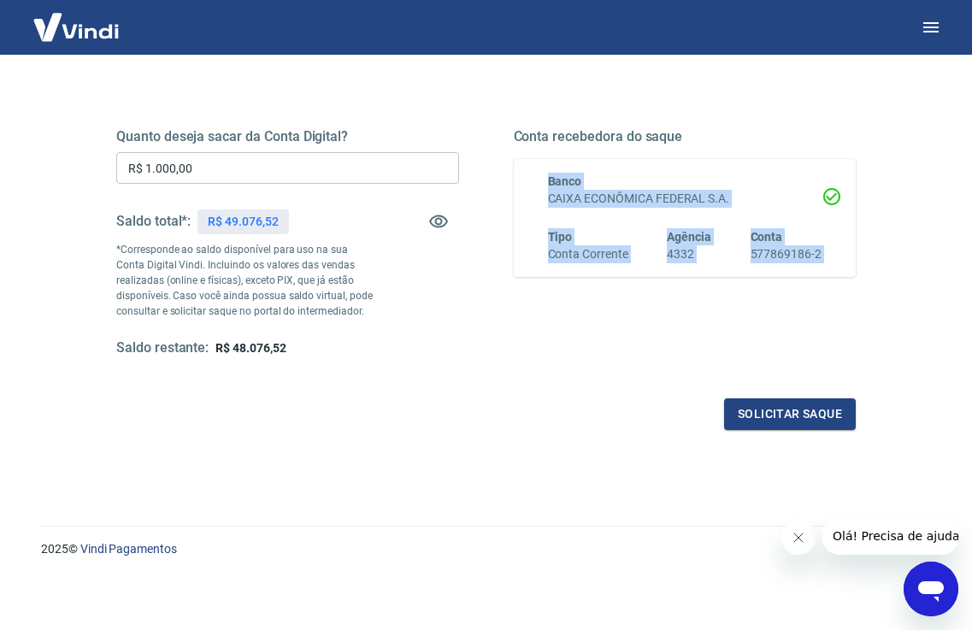  What do you see at coordinates (767, 237) in the screenshot?
I see `span: Conta` at bounding box center [767, 237].